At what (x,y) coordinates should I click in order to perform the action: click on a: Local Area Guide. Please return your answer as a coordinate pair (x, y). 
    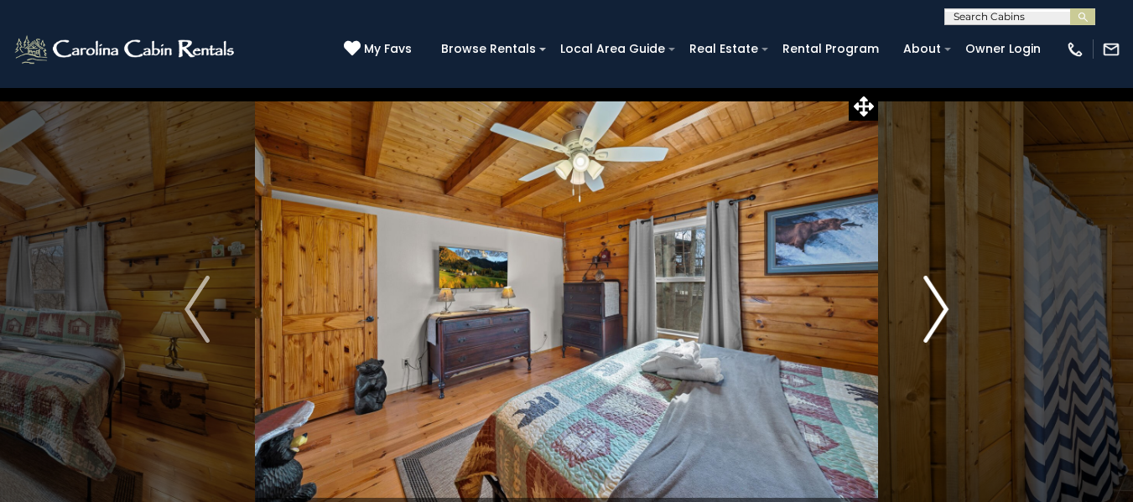
    Looking at the image, I should click on (612, 49).